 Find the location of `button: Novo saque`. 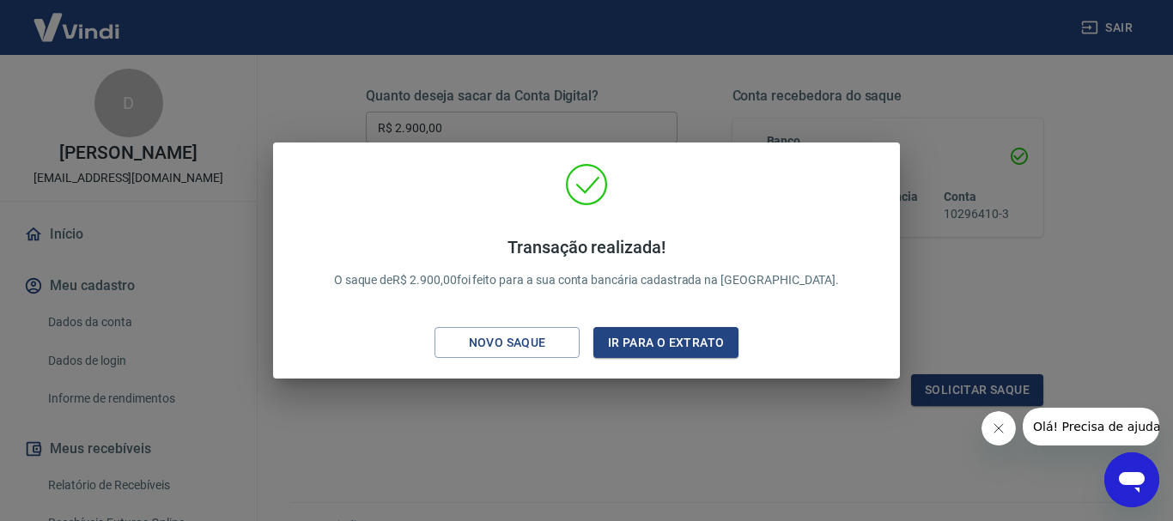

button: Novo saque is located at coordinates (506, 343).